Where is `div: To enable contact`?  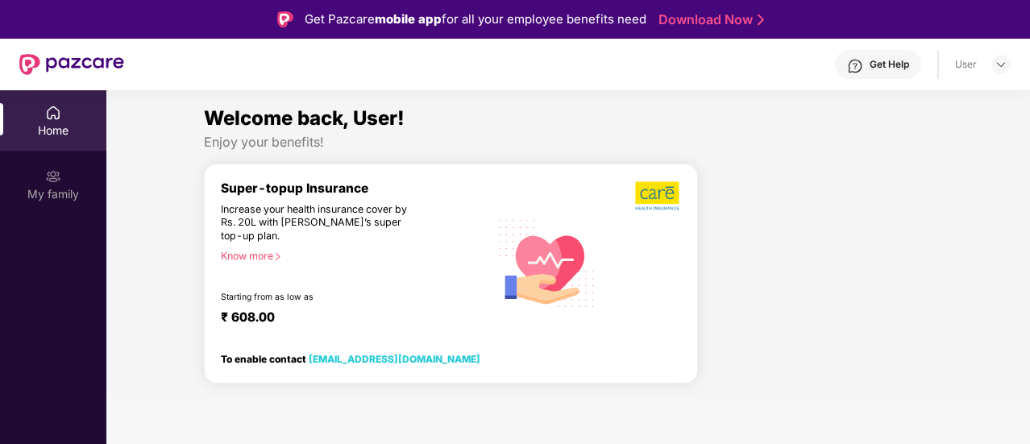 div: To enable contact is located at coordinates (350, 359).